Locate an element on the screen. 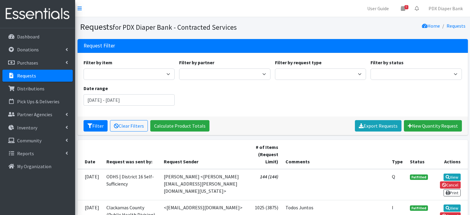  th: Comments is located at coordinates (335, 154).